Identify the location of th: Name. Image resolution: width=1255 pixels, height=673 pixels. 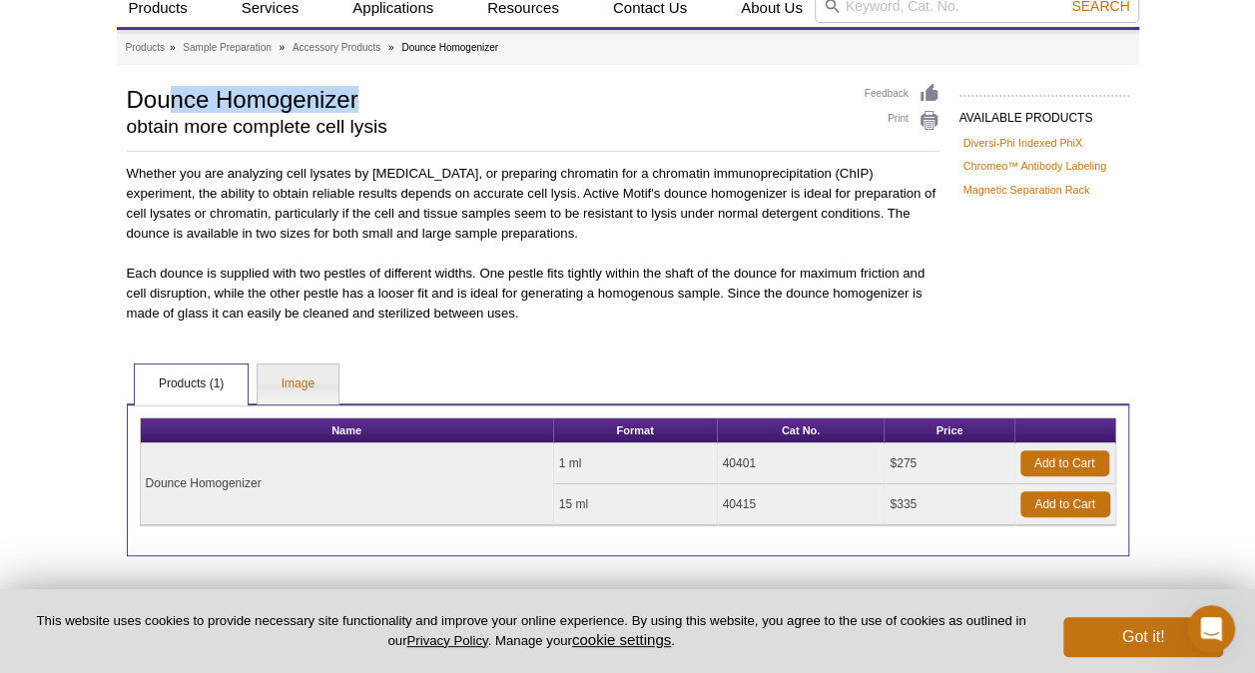
(348, 430).